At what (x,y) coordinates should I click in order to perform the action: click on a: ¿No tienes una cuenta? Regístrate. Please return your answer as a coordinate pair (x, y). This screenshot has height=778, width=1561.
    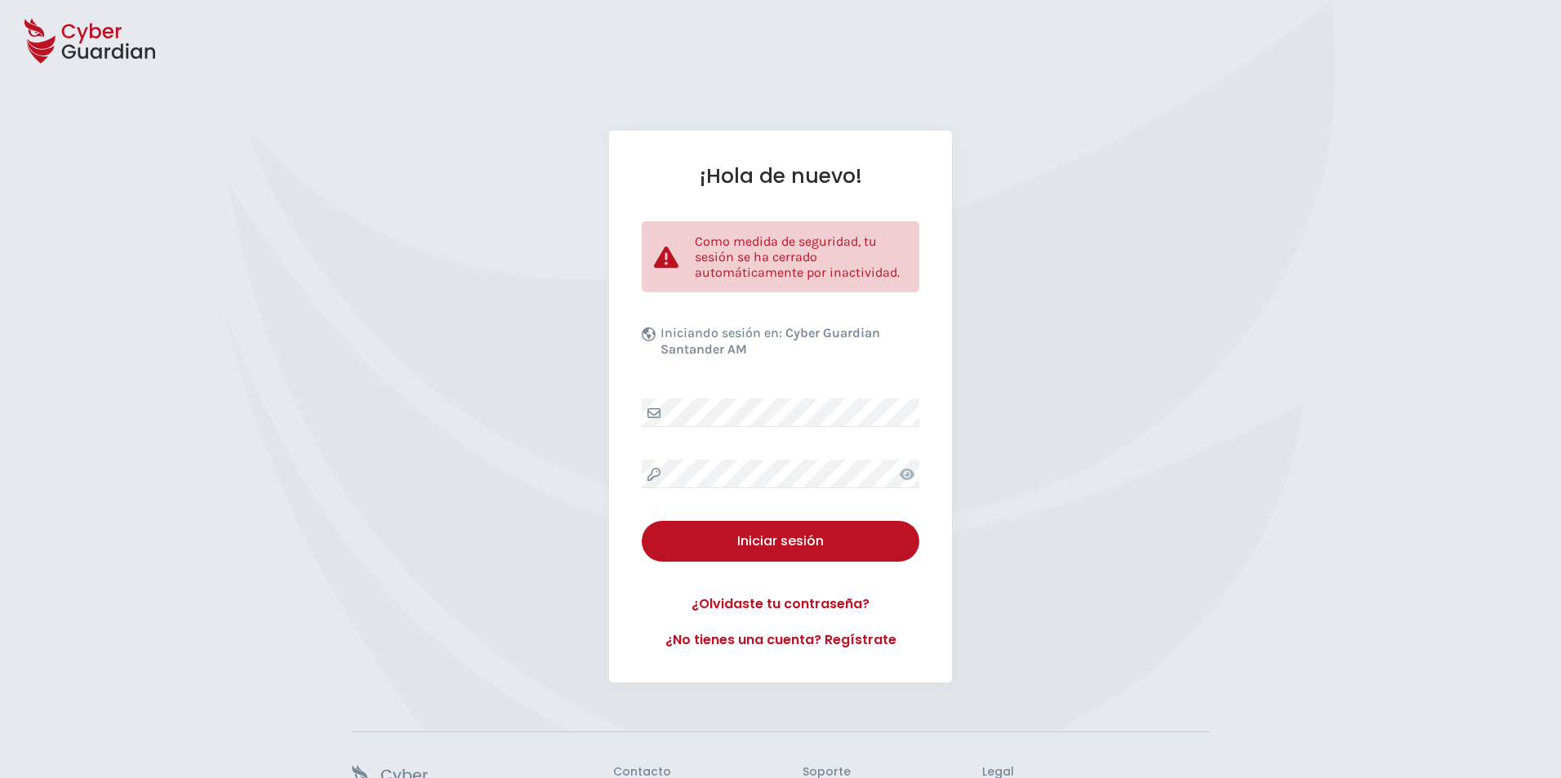
    Looking at the image, I should click on (780, 640).